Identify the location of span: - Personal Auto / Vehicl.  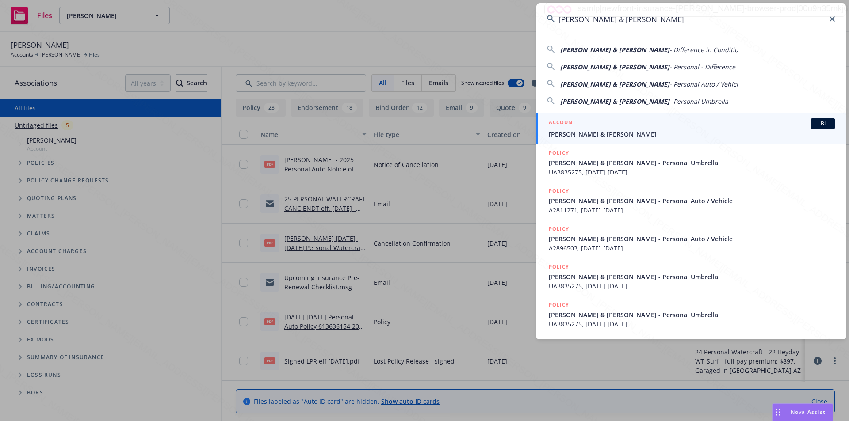
(703, 84).